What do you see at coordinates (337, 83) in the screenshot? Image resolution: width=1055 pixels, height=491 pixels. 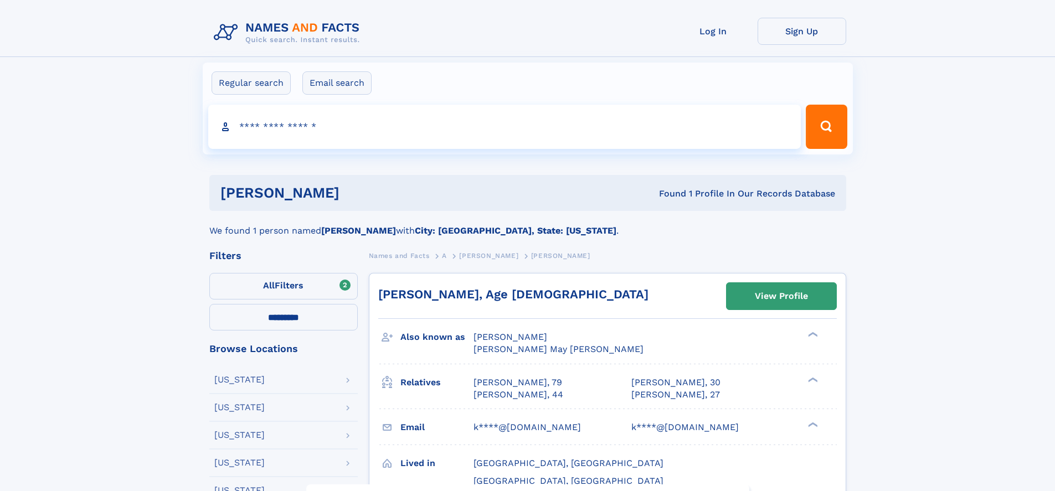 I see `label: Email search` at bounding box center [337, 83].